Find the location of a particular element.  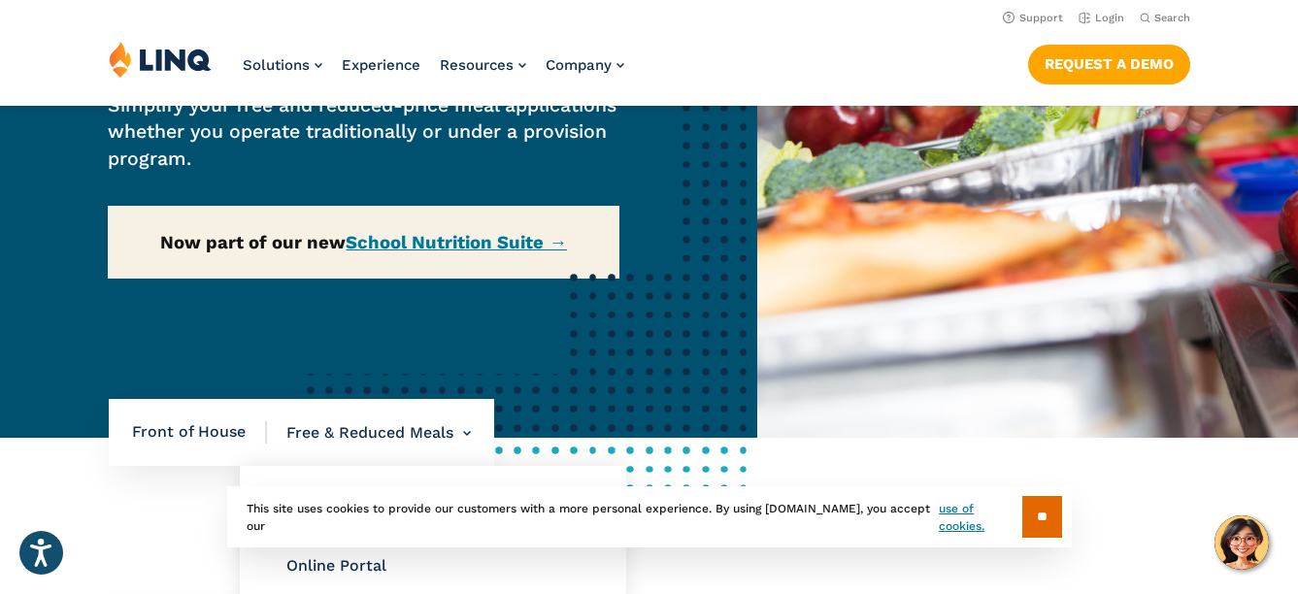

a: Experience is located at coordinates (381, 65).